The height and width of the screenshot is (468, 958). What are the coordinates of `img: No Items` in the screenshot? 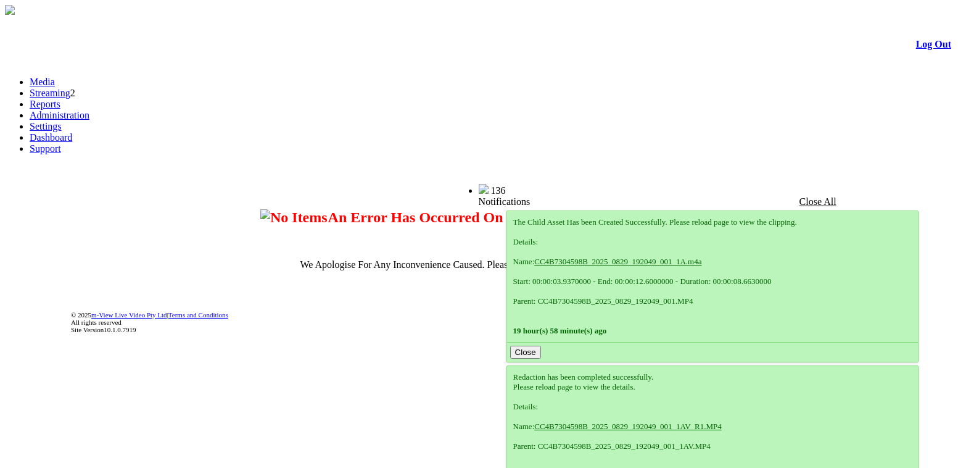 It's located at (294, 217).